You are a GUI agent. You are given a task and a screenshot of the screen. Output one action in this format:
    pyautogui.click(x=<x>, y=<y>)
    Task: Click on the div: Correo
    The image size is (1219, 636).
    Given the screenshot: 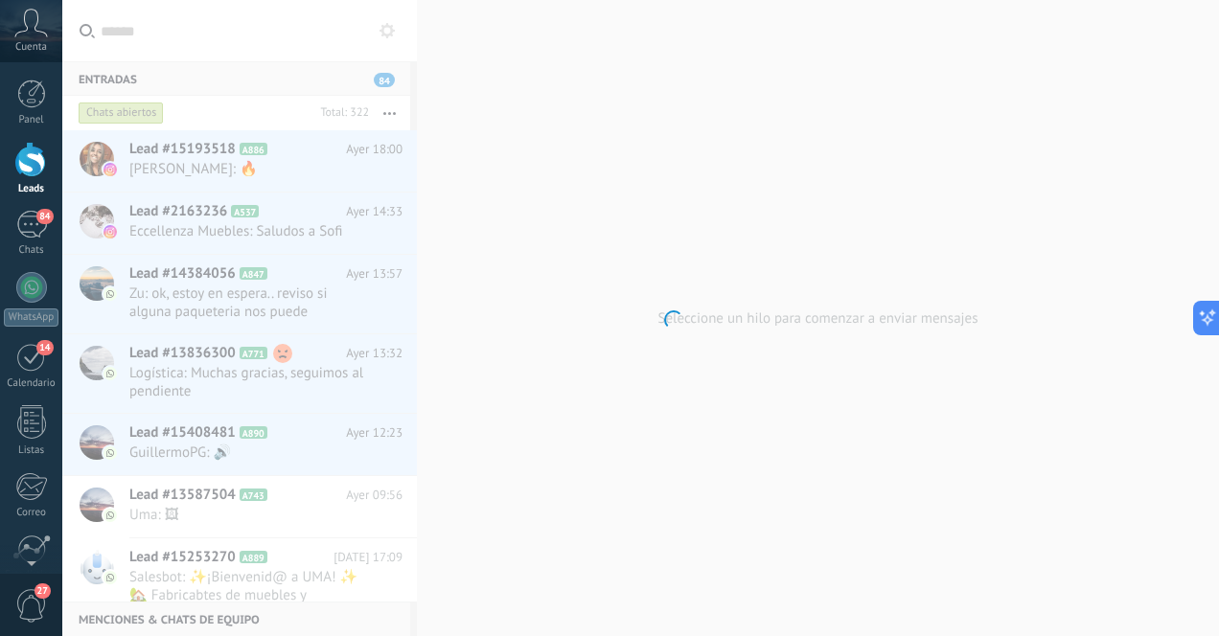 What is the action you would take?
    pyautogui.click(x=32, y=513)
    